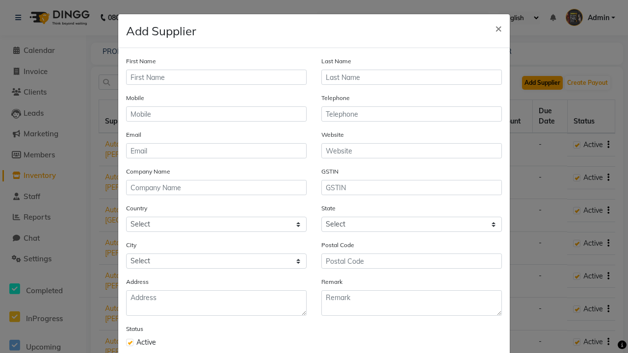 This screenshot has height=353, width=628. I want to click on label: Last Name, so click(336, 61).